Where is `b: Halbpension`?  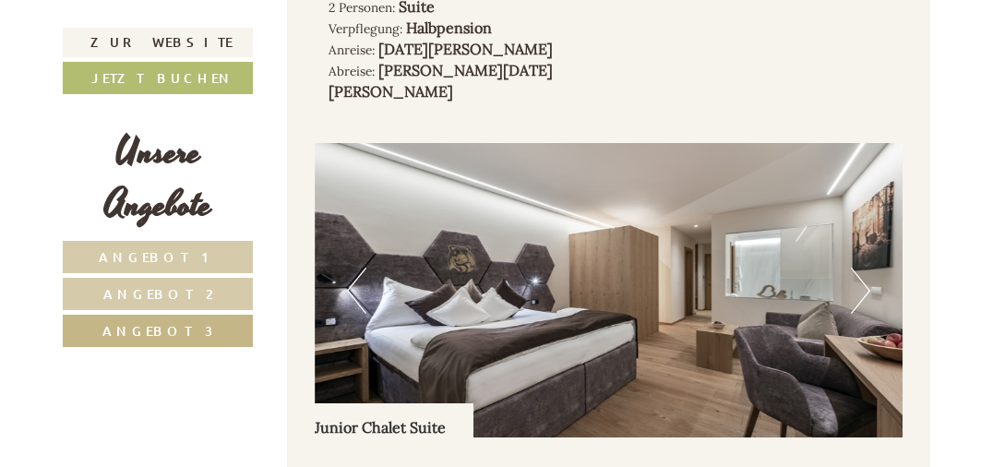 b: Halbpension is located at coordinates (449, 28).